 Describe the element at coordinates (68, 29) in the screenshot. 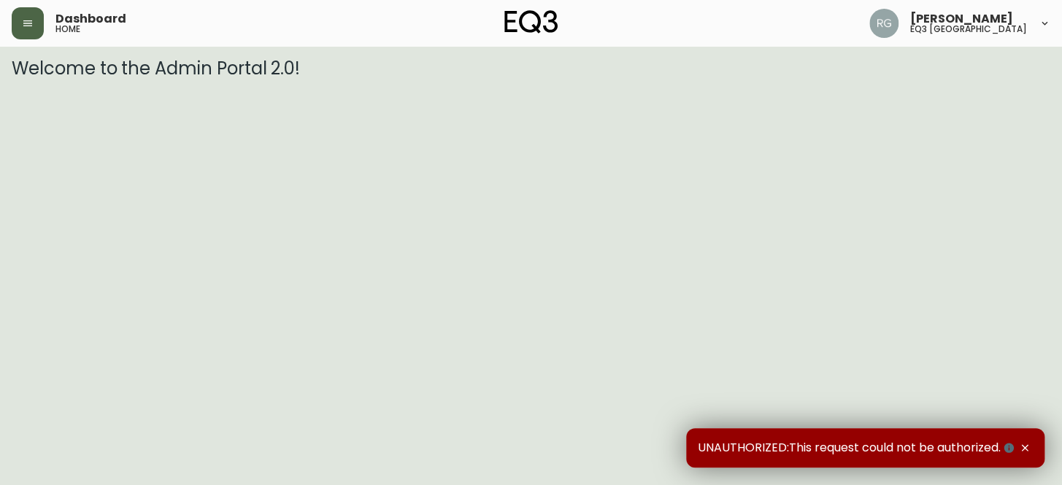

I see `h5: home` at that location.